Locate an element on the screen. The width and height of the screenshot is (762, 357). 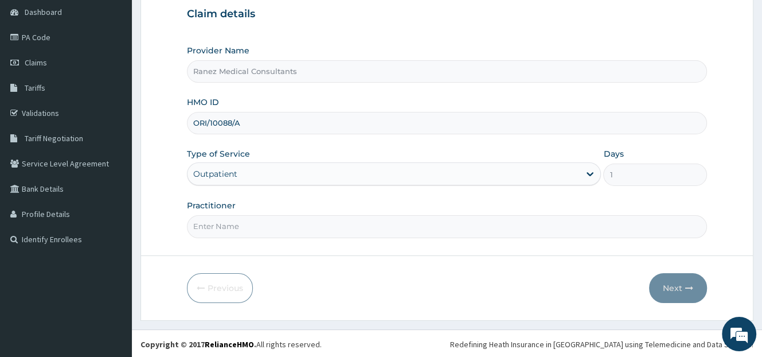
div: Minimize live chat window is located at coordinates (202, 20).